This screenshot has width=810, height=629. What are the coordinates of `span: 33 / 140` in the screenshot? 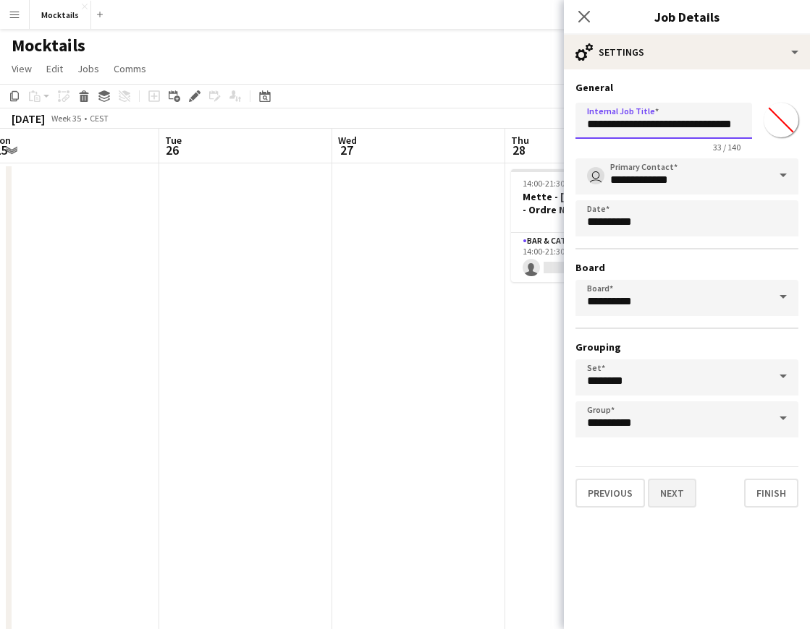 It's located at (726, 147).